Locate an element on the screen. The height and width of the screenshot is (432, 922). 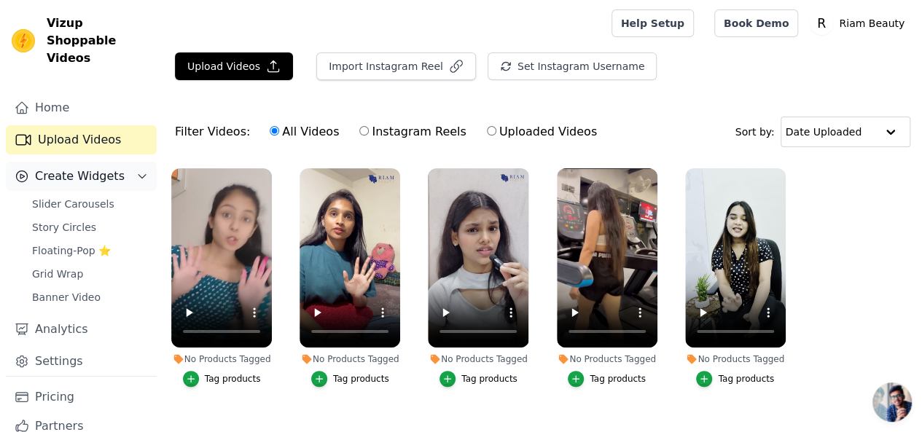
span: Grid Wrap is located at coordinates (58, 274).